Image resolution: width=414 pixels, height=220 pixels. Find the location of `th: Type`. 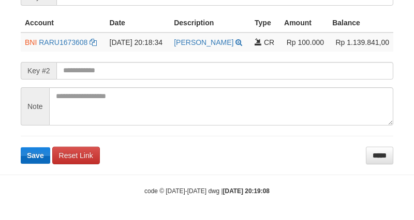

th: Type is located at coordinates (265, 23).